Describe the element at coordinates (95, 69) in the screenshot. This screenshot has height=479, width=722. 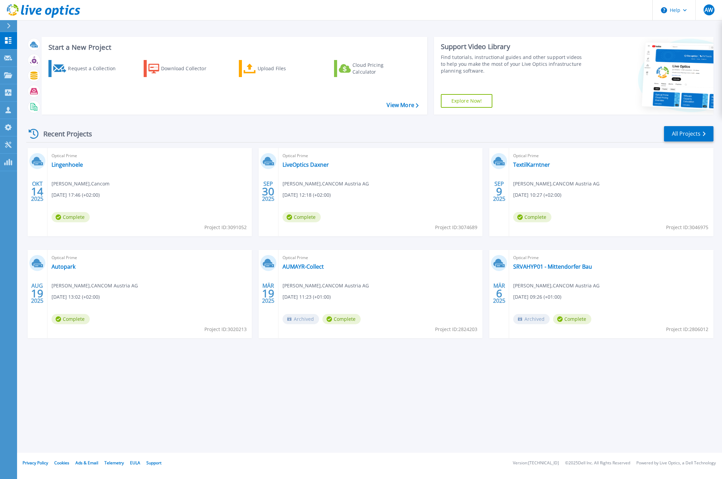
I see `div: Request a Collection` at that location.